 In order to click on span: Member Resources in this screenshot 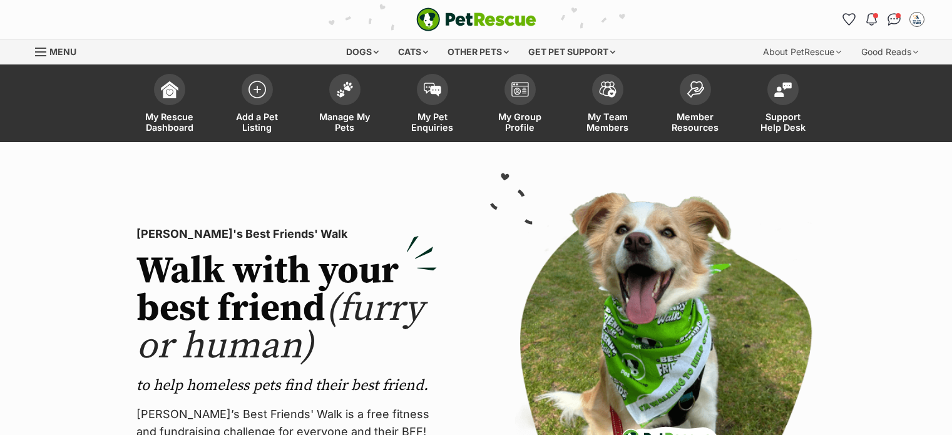, I will do `click(695, 122)`.